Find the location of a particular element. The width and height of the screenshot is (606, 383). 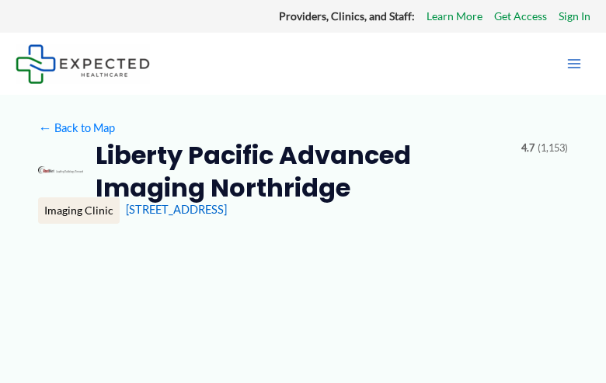

h2: Liberty Pacific Advanced Imaging Northridge is located at coordinates (302, 171).